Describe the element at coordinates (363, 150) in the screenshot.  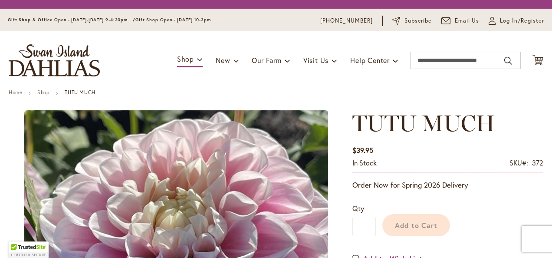
I see `span: $39.95` at that location.